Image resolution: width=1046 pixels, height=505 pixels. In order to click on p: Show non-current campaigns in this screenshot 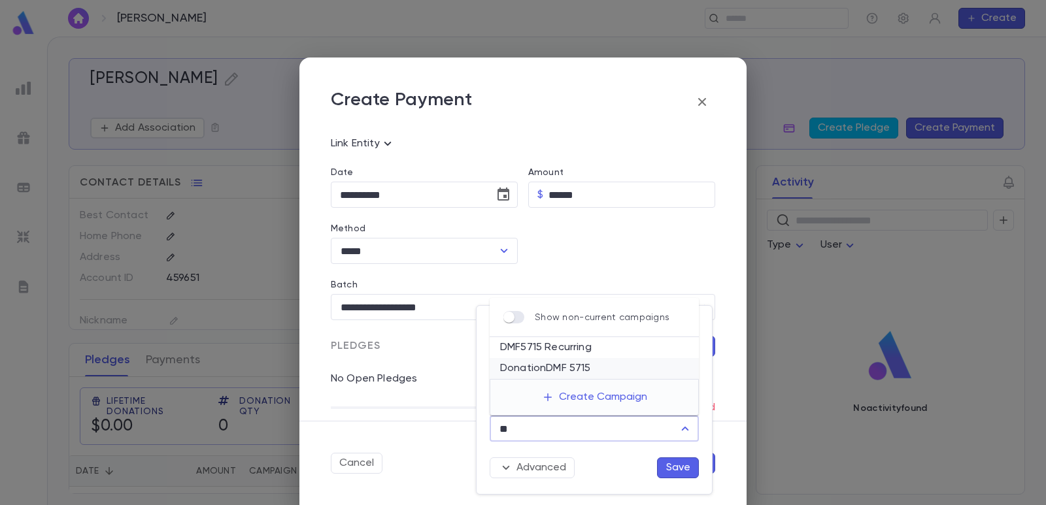, I will do `click(602, 318)`.